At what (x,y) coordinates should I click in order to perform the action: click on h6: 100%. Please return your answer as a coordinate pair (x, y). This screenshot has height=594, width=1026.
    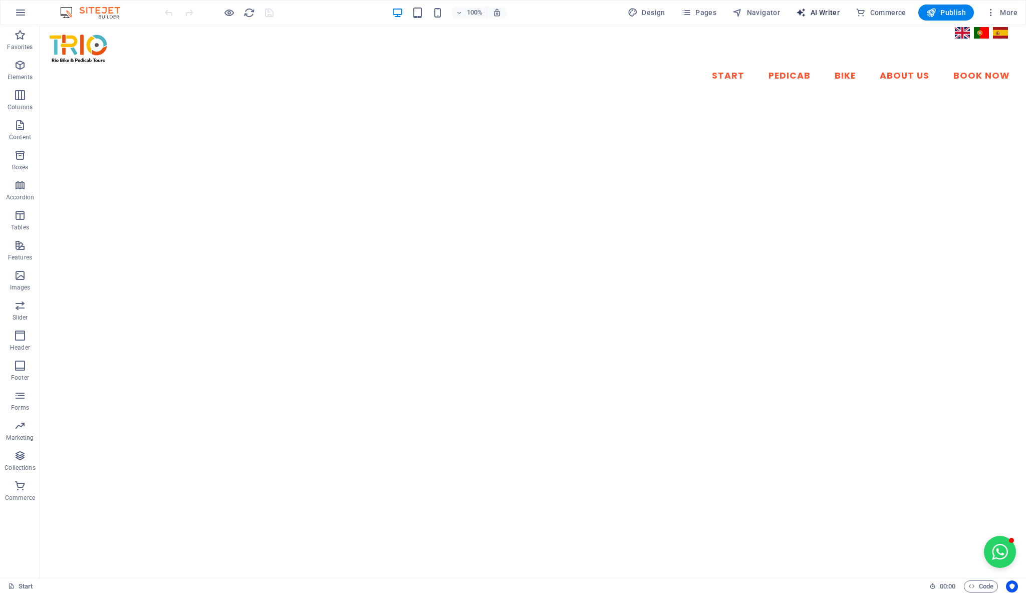
    Looking at the image, I should click on (474, 13).